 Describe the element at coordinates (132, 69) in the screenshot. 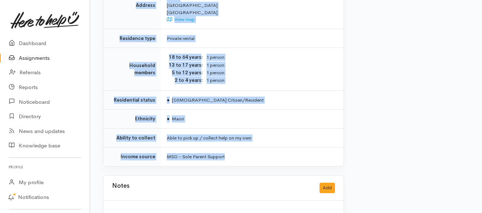

I see `td: Household members` at that location.